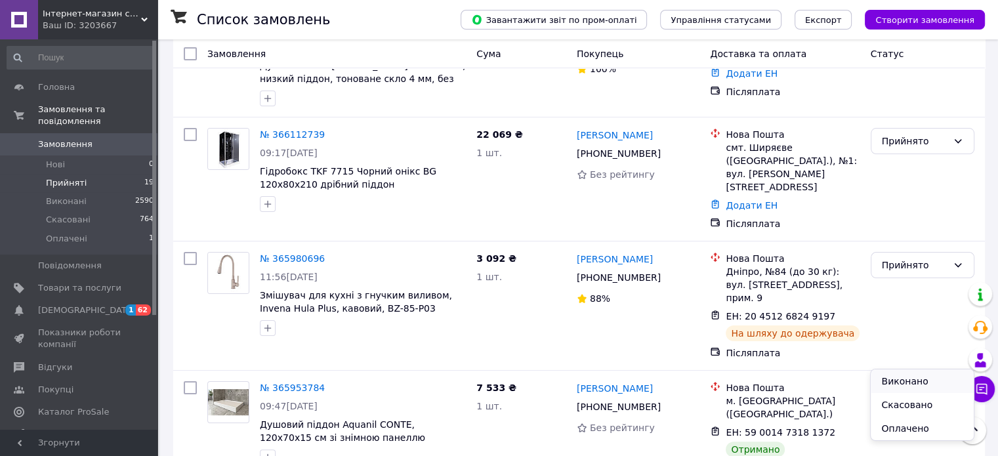 This screenshot has height=456, width=998. I want to click on a: Гідробокс TKF 7715 Чорний онікс BG 120х80х210 дрібний піддон, so click(348, 178).